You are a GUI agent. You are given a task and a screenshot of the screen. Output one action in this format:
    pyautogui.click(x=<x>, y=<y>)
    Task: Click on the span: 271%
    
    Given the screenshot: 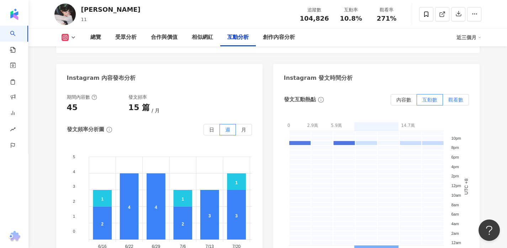 What is the action you would take?
    pyautogui.click(x=387, y=18)
    